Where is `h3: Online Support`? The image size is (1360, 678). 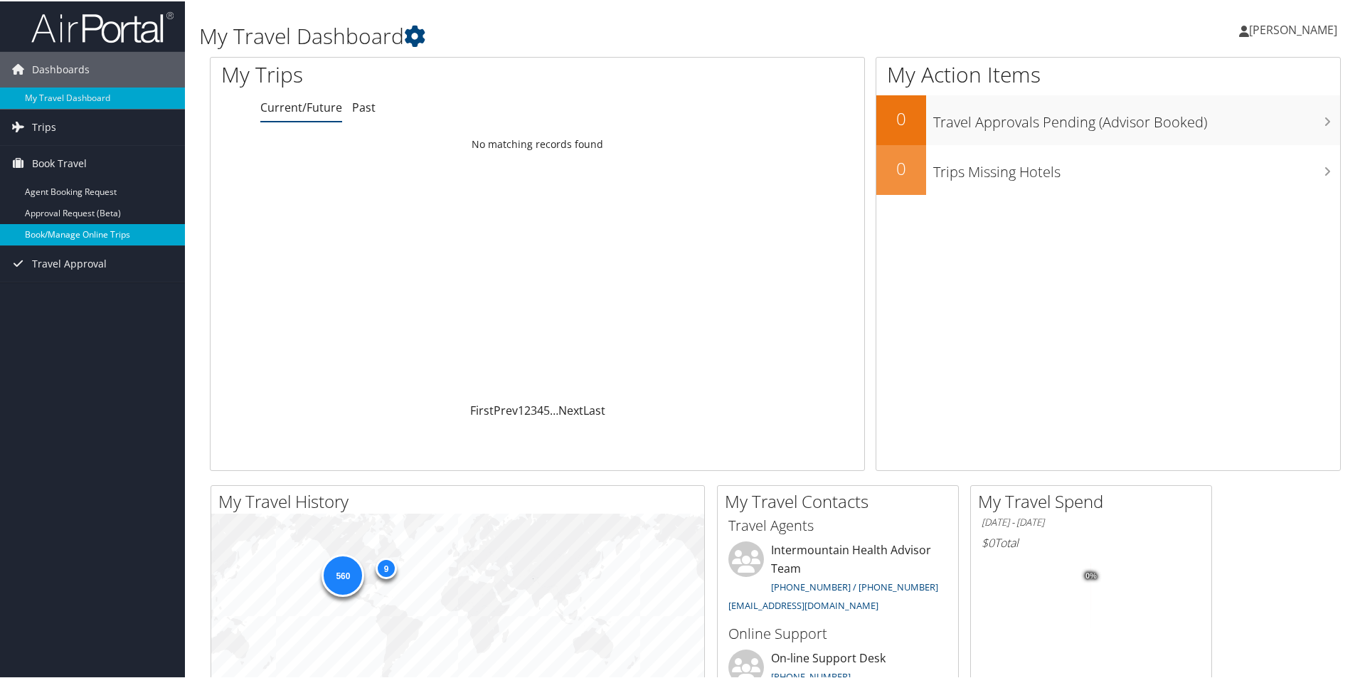
h3: Online Support is located at coordinates (838, 632).